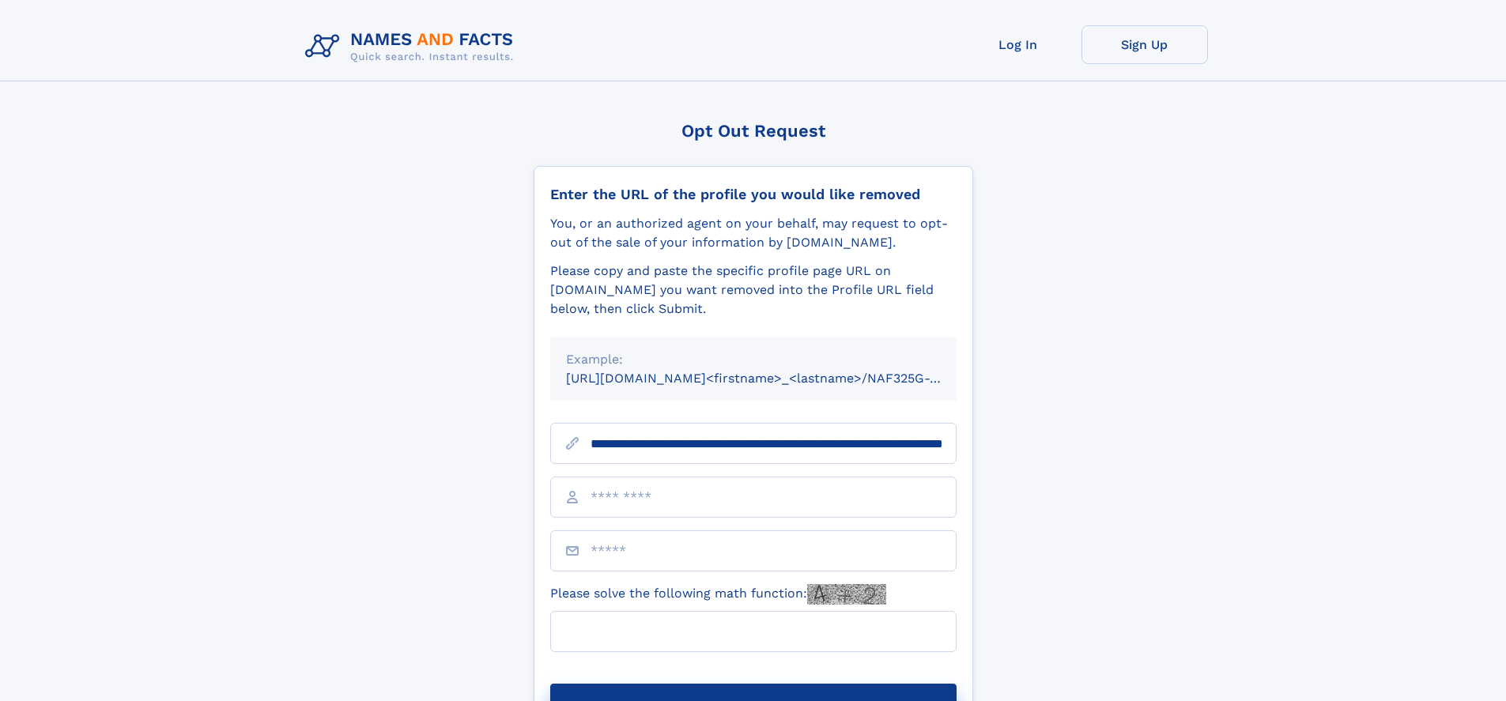 The height and width of the screenshot is (701, 1506). Describe the element at coordinates (753, 233) in the screenshot. I see `div: You, or an authorized agent on your behalf, may request to opt-out of the sale of your informatio...` at that location.